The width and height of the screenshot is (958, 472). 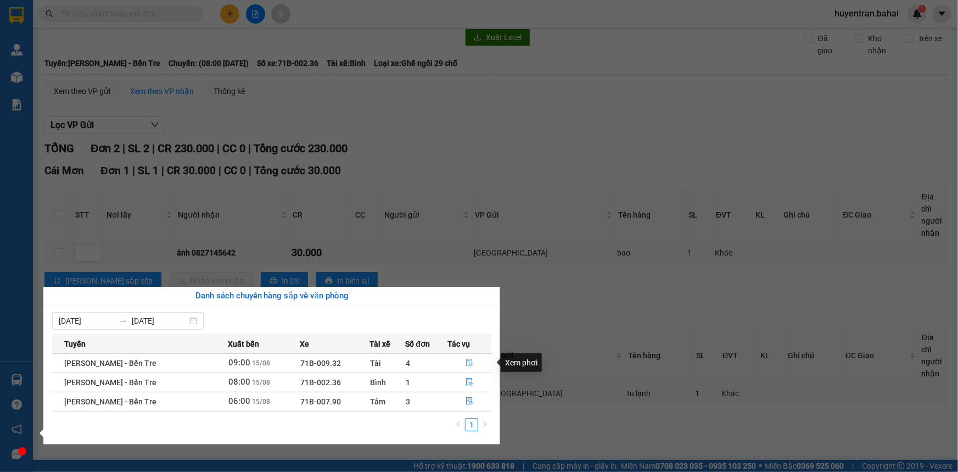 I want to click on span: 09:00, so click(x=239, y=362).